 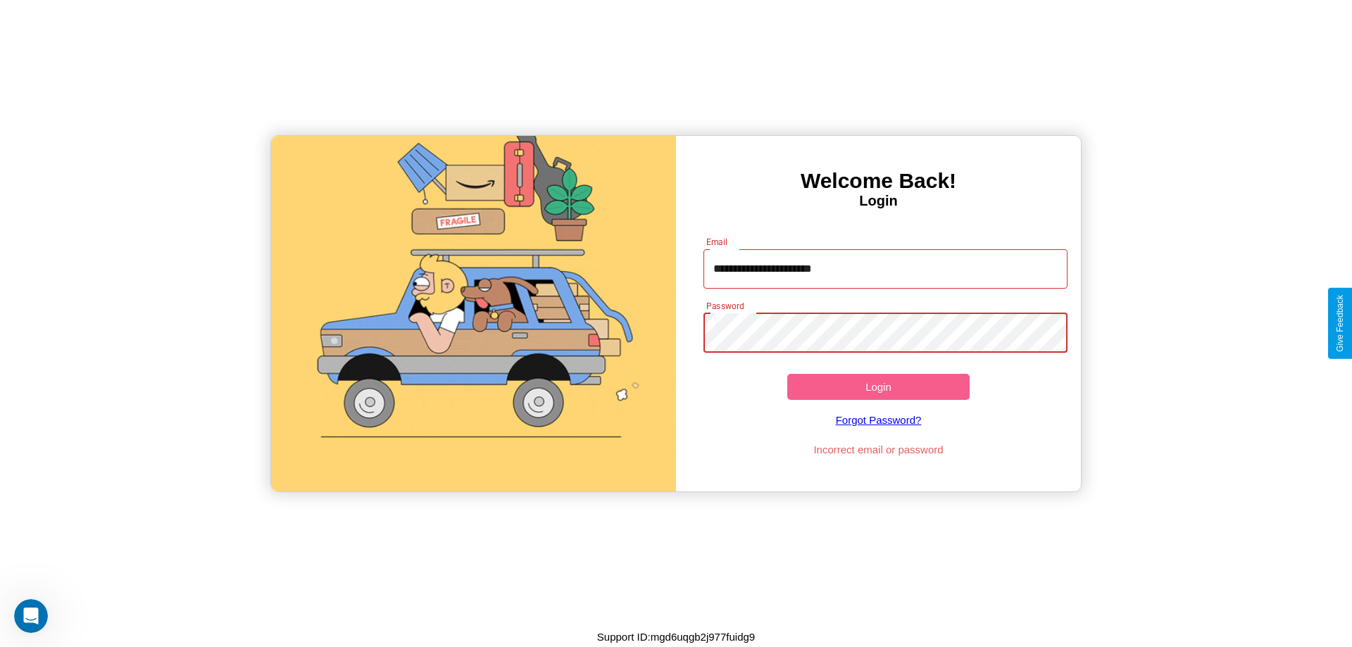 I want to click on button: Login, so click(x=878, y=387).